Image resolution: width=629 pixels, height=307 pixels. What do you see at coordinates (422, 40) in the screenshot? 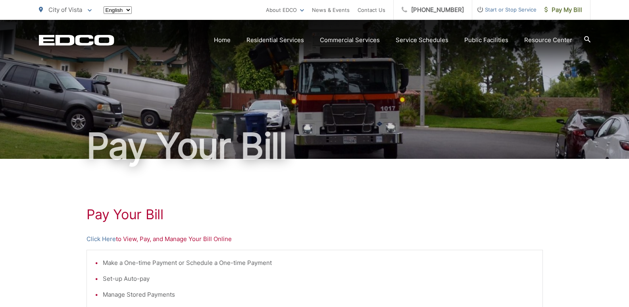
I see `a: Service Schedules` at bounding box center [422, 40].